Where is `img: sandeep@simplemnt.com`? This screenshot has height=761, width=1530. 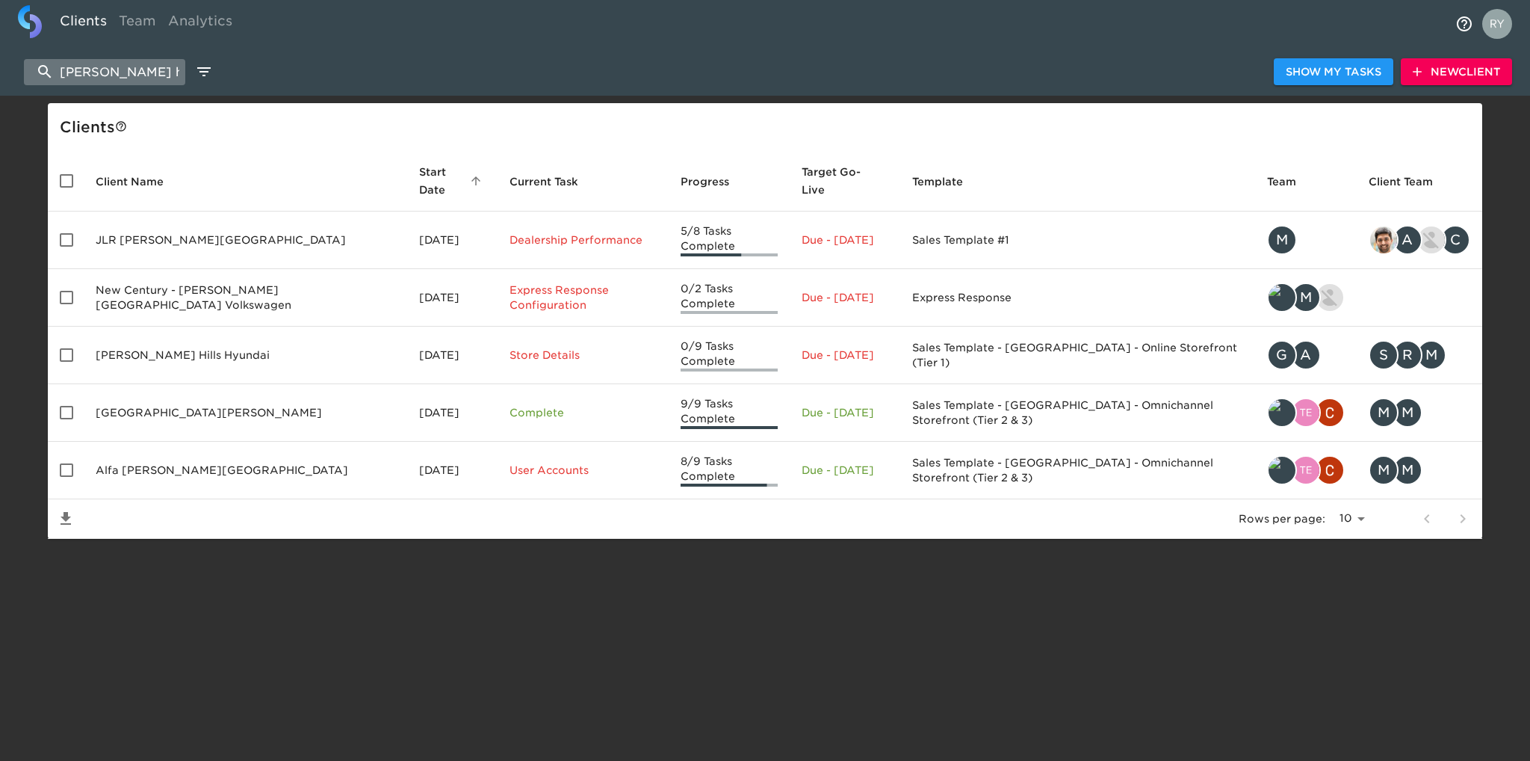 img: sandeep@simplemnt.com is located at coordinates (1384, 240).